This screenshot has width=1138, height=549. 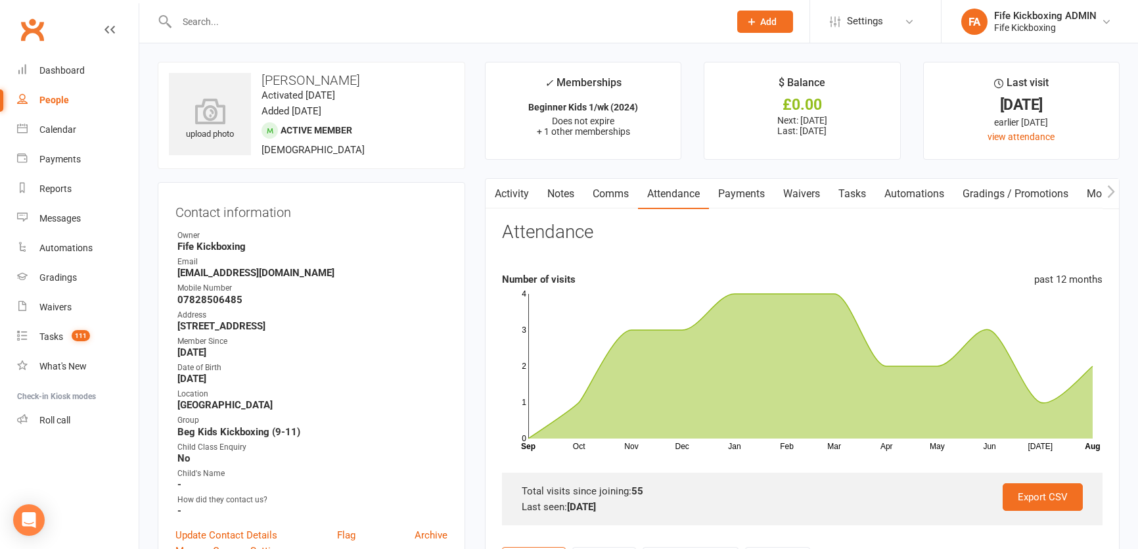 I want to click on div: Group, so click(x=312, y=420).